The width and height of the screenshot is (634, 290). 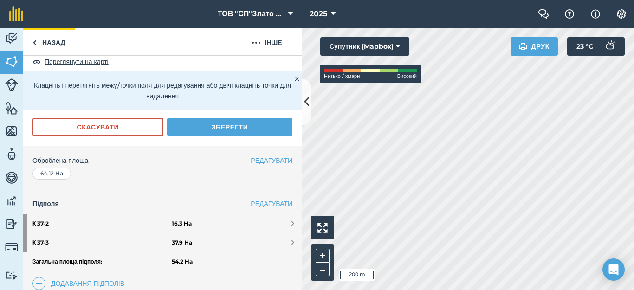 I want to click on img: svg+xml;base64,PHN2ZyB4bWxucz0iaHR0cDovL3d3dy53My5vcmcvMjAwMC9zdmciIHdpZHRoPSIyMCIgaGVpZ2h0PSIyNC..., so click(x=256, y=43).